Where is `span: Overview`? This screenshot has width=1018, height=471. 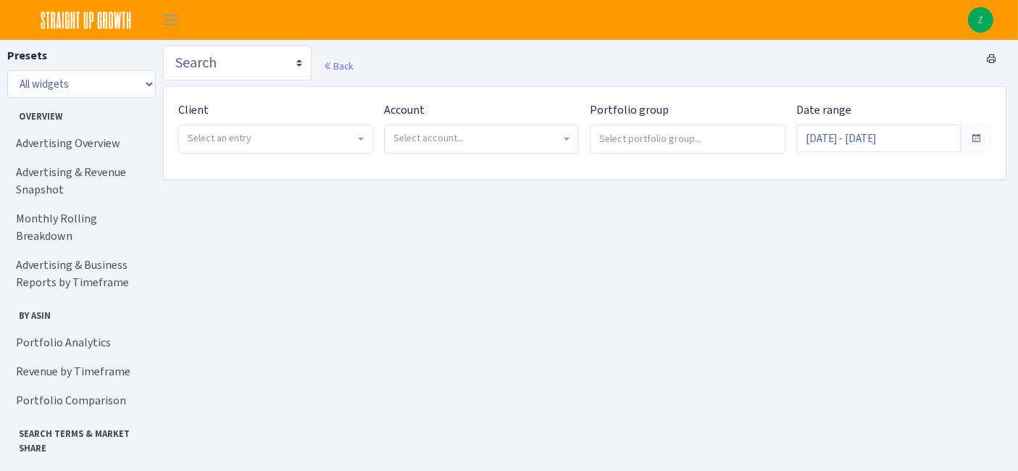 span: Overview is located at coordinates (80, 113).